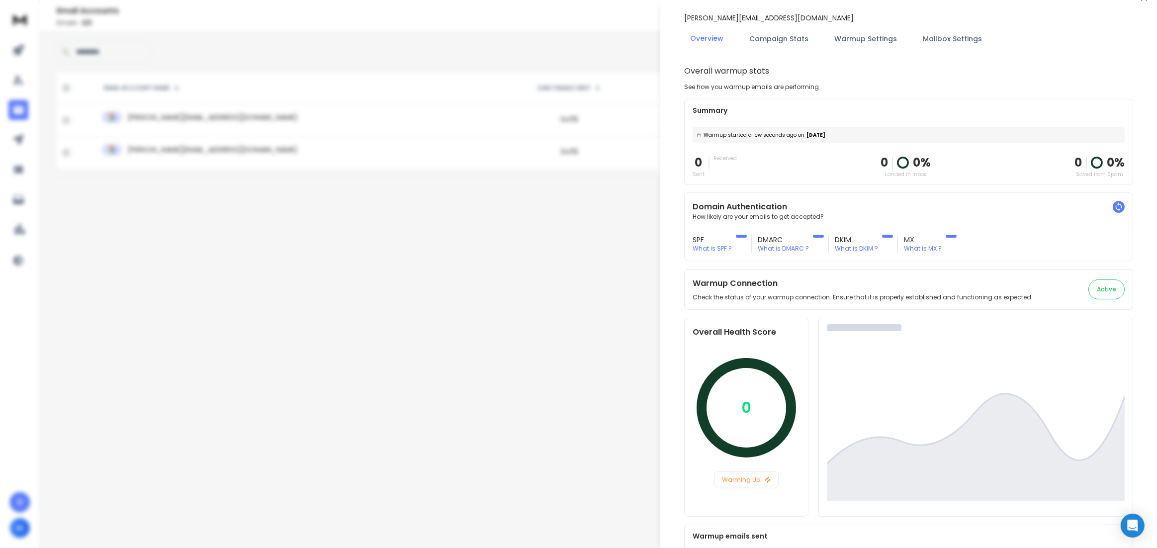  Describe the element at coordinates (1133, 526) in the screenshot. I see `div: Open Intercom Messenger` at that location.